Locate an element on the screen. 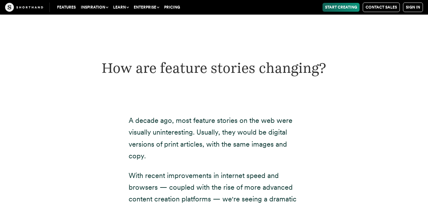 The image size is (428, 203). p: A decade ago, most feature stories on the web were visually uninteresting. Usually, they would be... is located at coordinates (214, 138).